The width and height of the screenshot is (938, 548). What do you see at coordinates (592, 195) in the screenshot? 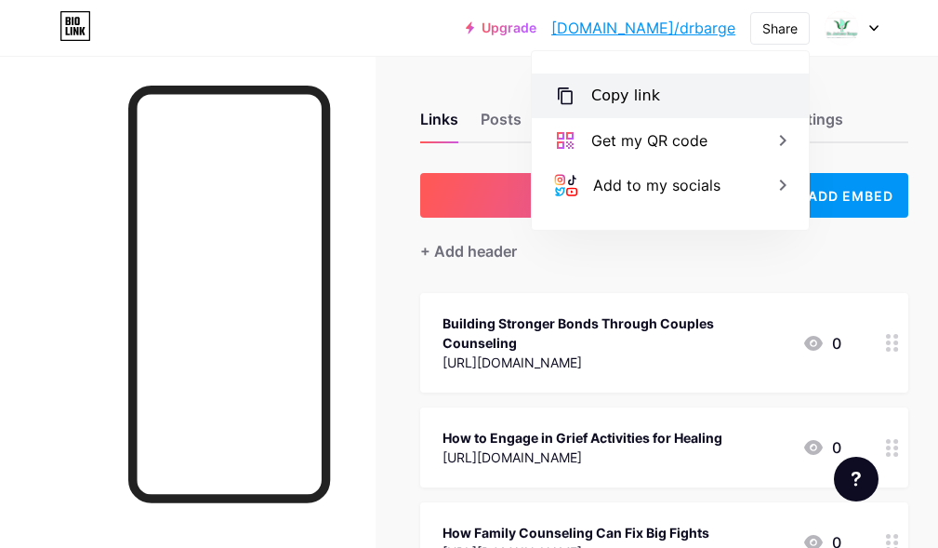
I see `button: + ADD LINK` at bounding box center [592, 195].